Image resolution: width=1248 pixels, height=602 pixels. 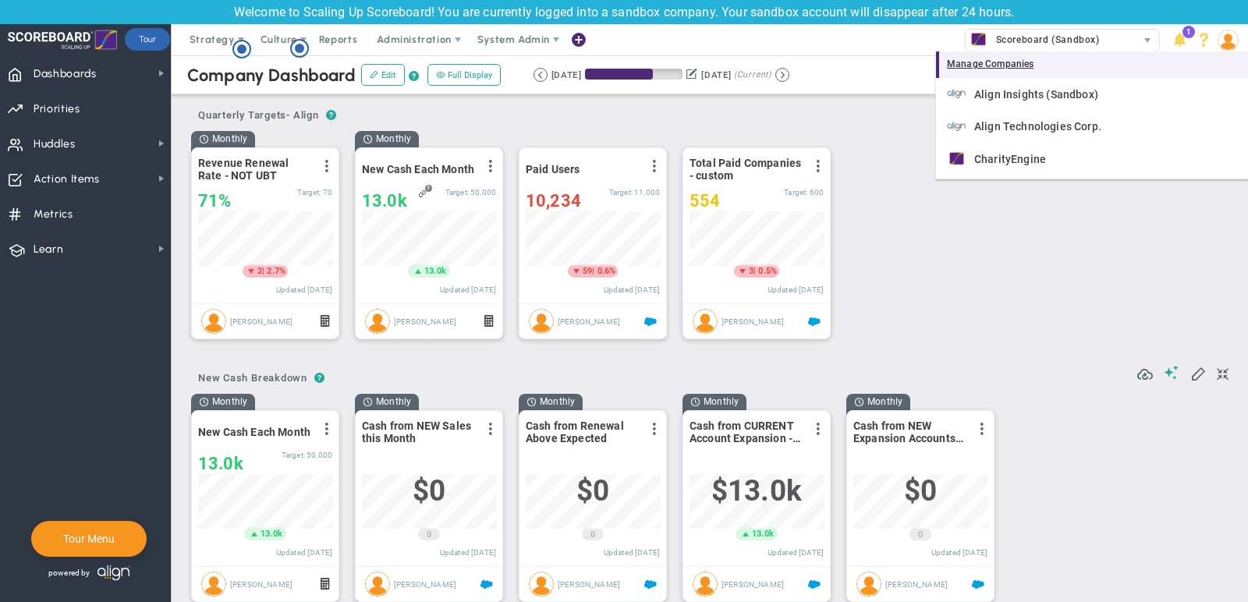 I want to click on span: Salesforce Enabled<br ></span>Paid Accounts Revised v3.00, so click(x=814, y=322).